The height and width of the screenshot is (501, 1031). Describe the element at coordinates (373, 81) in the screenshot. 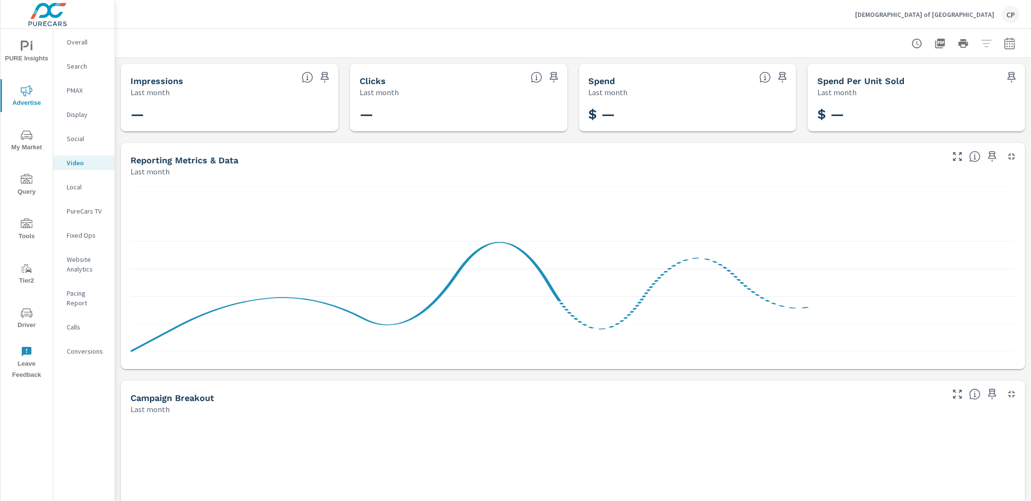

I see `h5: Clicks` at that location.